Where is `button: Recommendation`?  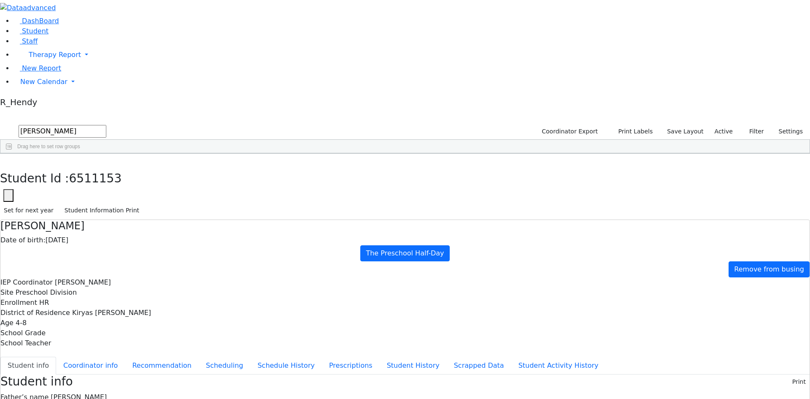 button: Recommendation is located at coordinates (162, 365).